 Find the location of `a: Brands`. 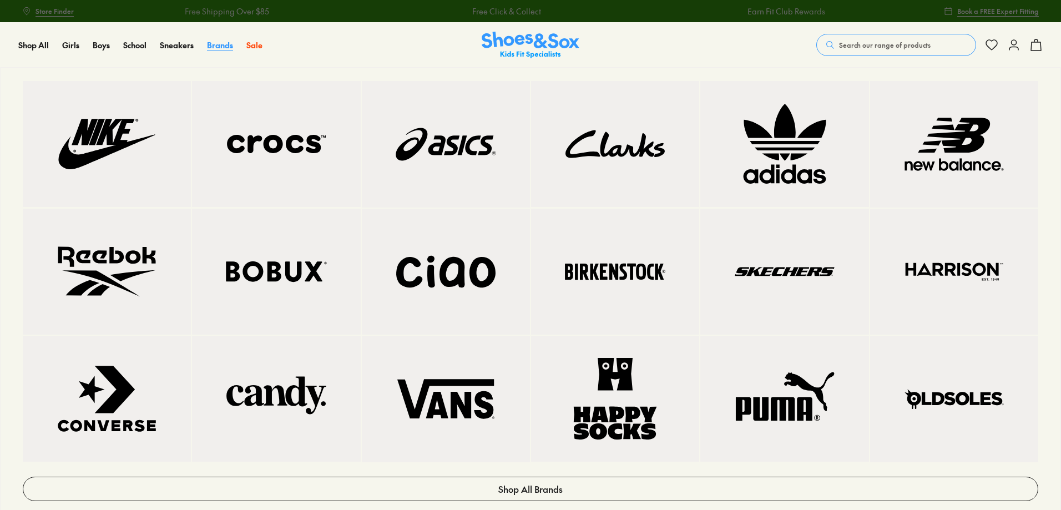

a: Brands is located at coordinates (220, 45).